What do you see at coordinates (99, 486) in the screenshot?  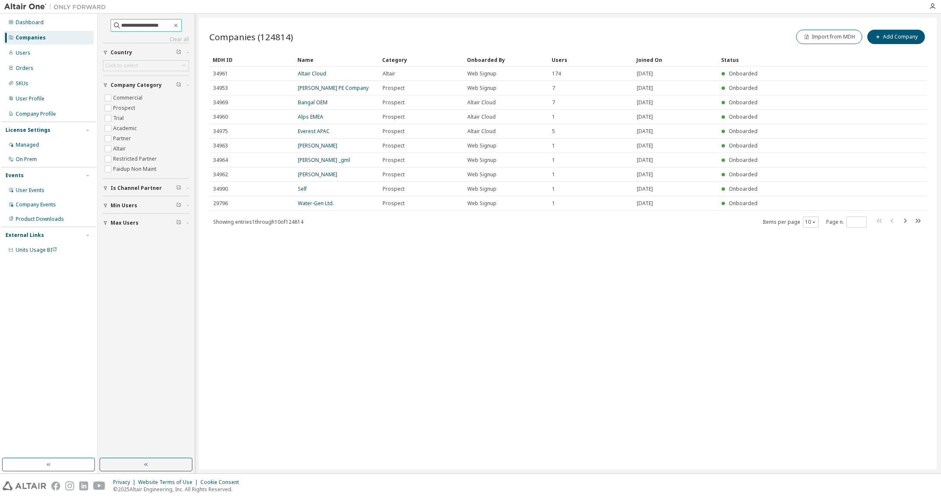 I see `img: youtube.svg` at bounding box center [99, 486].